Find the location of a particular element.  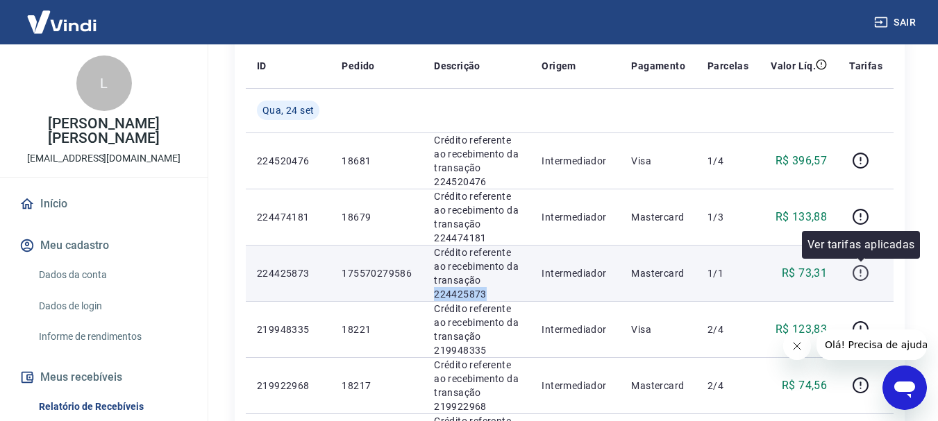

p: 219948335 is located at coordinates (288, 330).